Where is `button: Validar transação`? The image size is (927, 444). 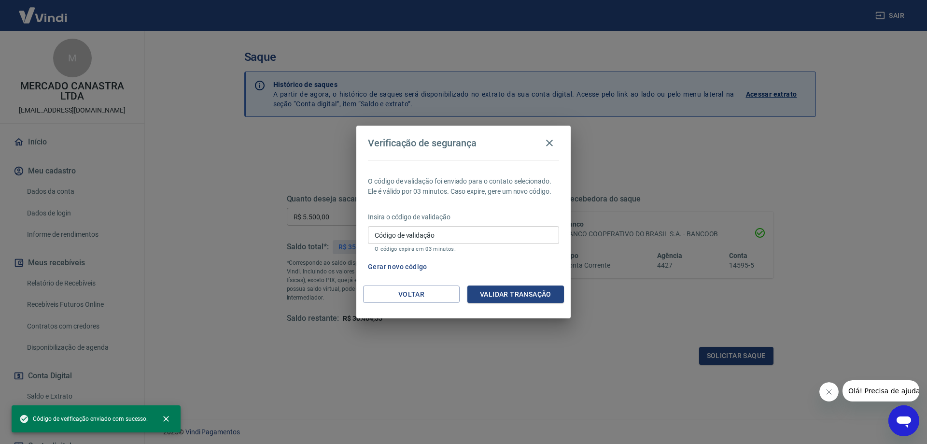 button: Validar transação is located at coordinates (516, 294).